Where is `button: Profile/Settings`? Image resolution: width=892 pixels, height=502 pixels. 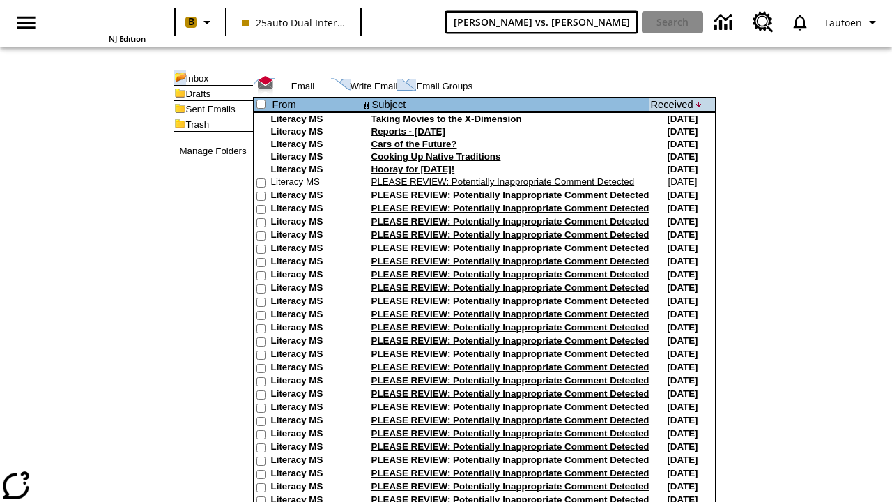 button: Profile/Settings is located at coordinates (852, 22).